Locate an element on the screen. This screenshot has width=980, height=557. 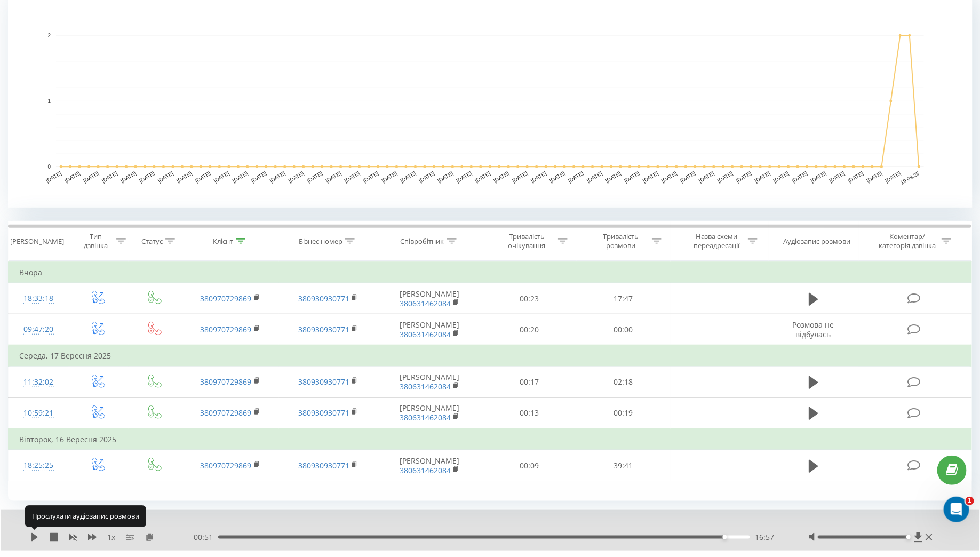
div: Назва схеми переадресації is located at coordinates (716, 241).